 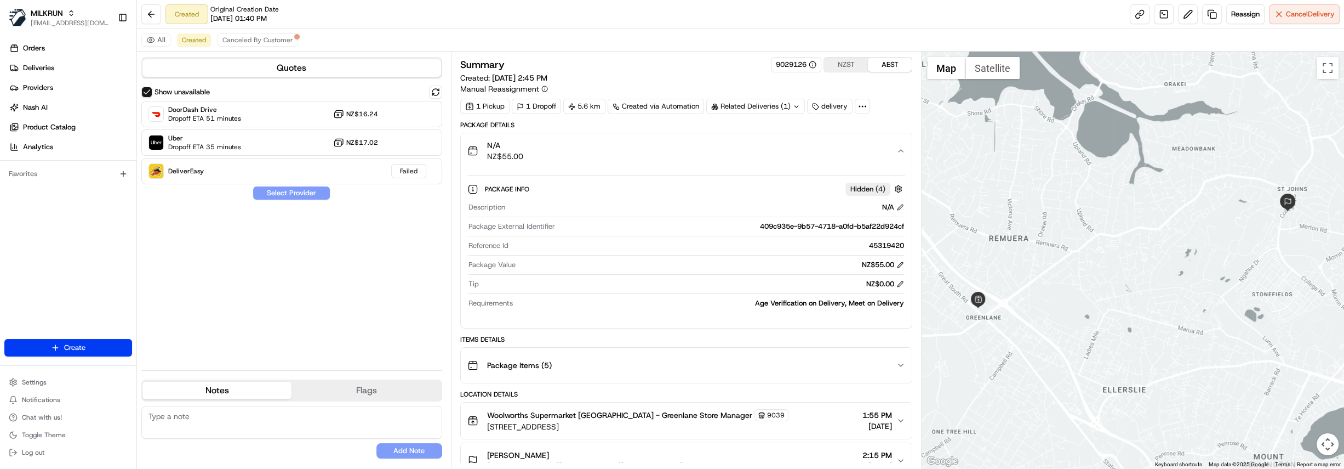 I want to click on img: Nash, so click(x=22, y=22).